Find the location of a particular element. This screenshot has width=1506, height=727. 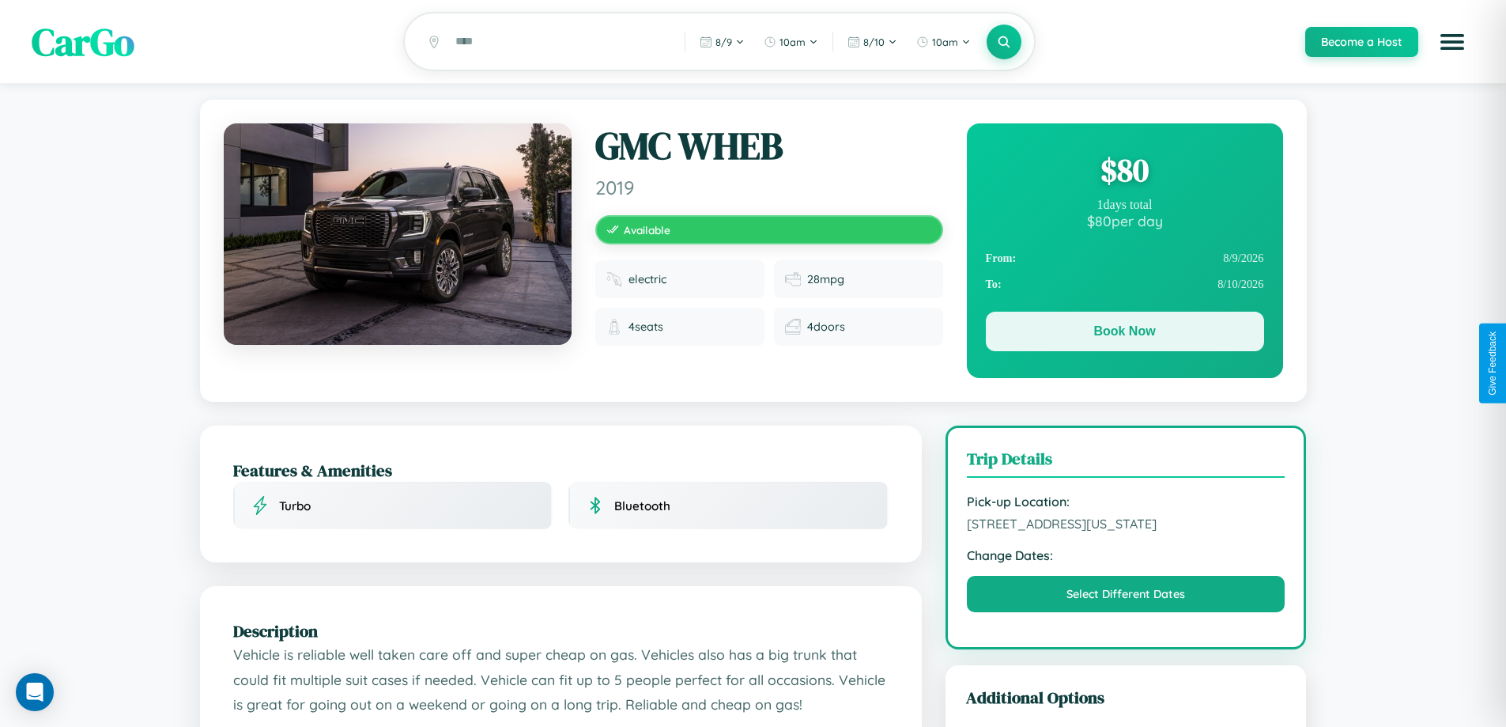

span: 8 / 10 is located at coordinates (874, 42).